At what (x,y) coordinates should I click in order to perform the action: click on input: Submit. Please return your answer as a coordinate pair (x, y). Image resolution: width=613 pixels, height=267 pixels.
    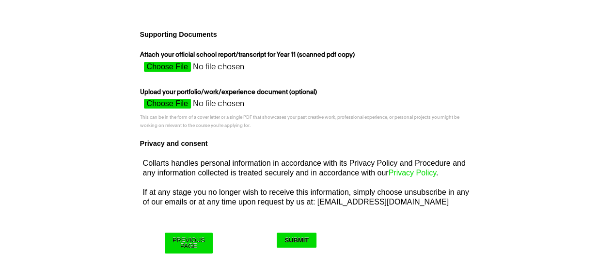
    Looking at the image, I should click on (296, 240).